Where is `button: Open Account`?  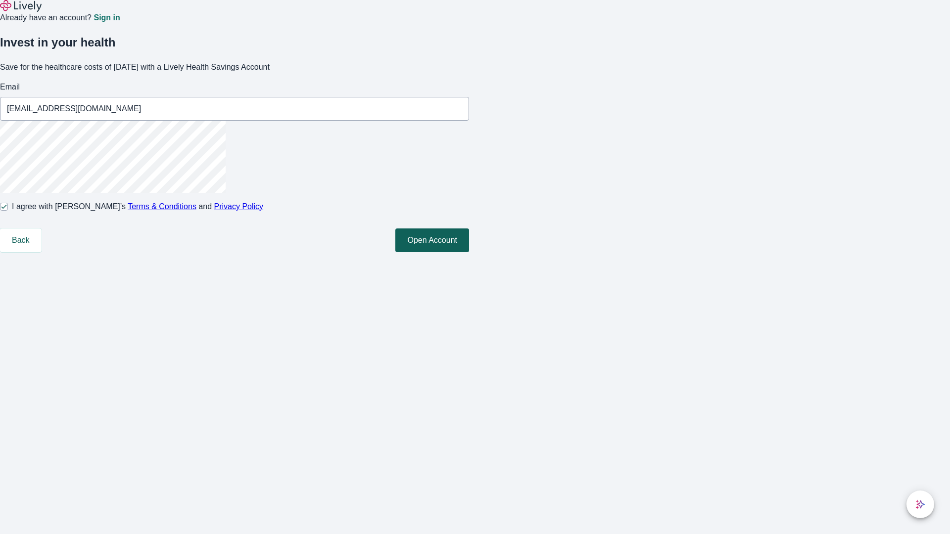 button: Open Account is located at coordinates (432, 240).